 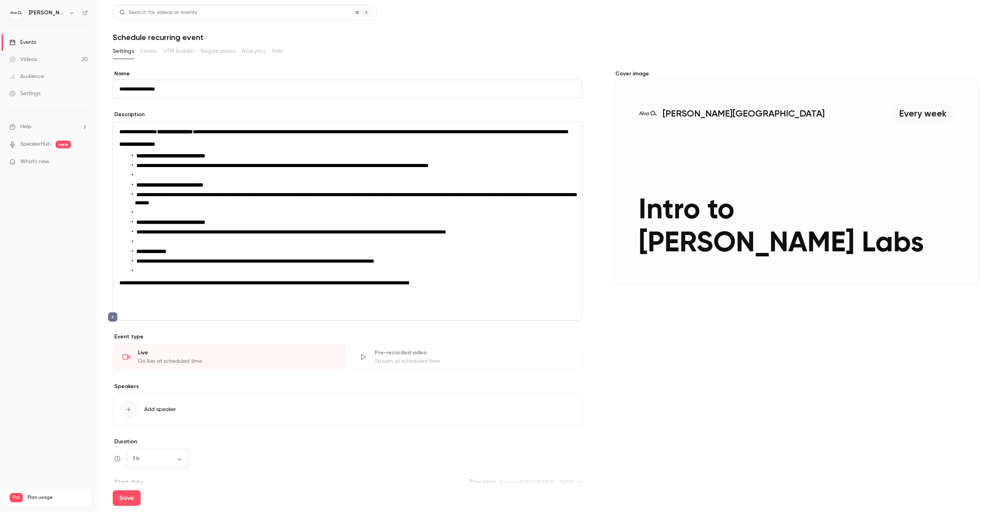 I want to click on section: description, so click(x=347, y=221).